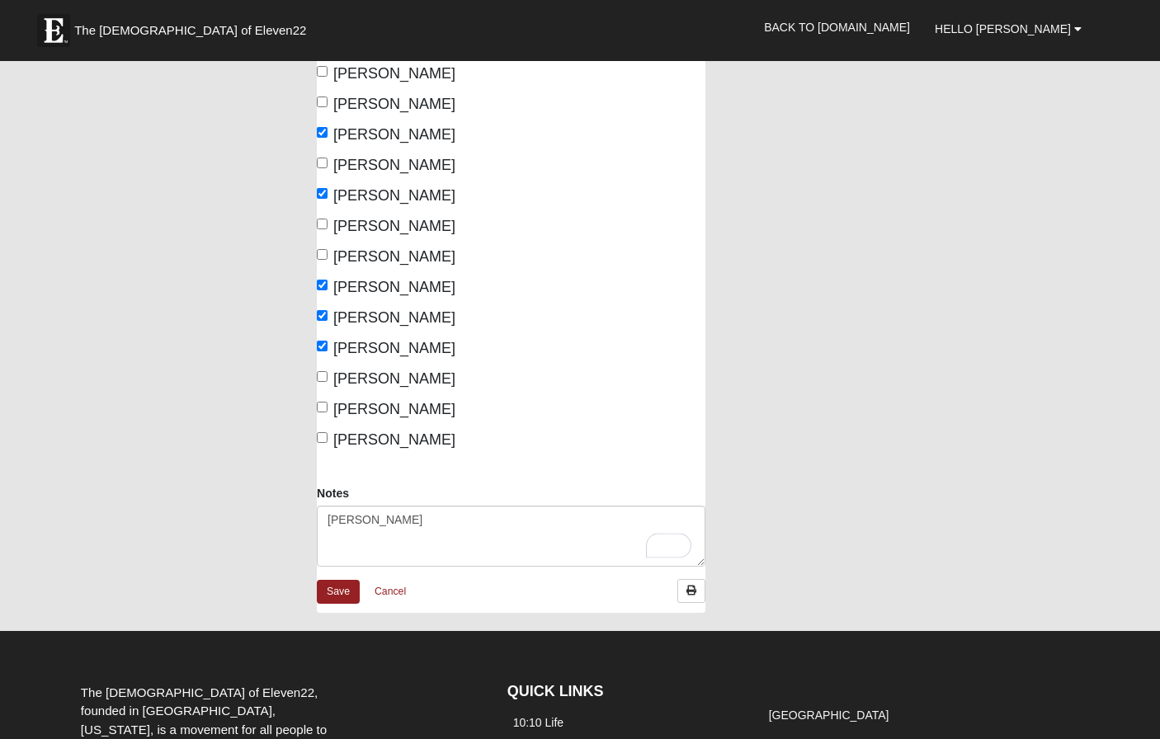 This screenshot has height=739, width=1160. Describe the element at coordinates (338, 591) in the screenshot. I see `a: Save` at that location.